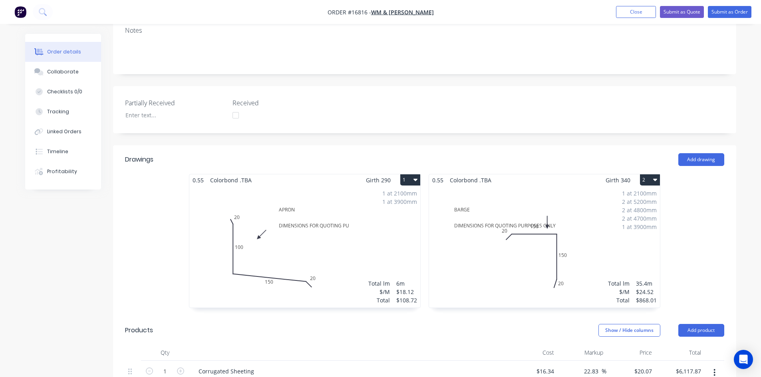 Image resolution: width=761 pixels, height=377 pixels. I want to click on button: Linked Orders, so click(63, 132).